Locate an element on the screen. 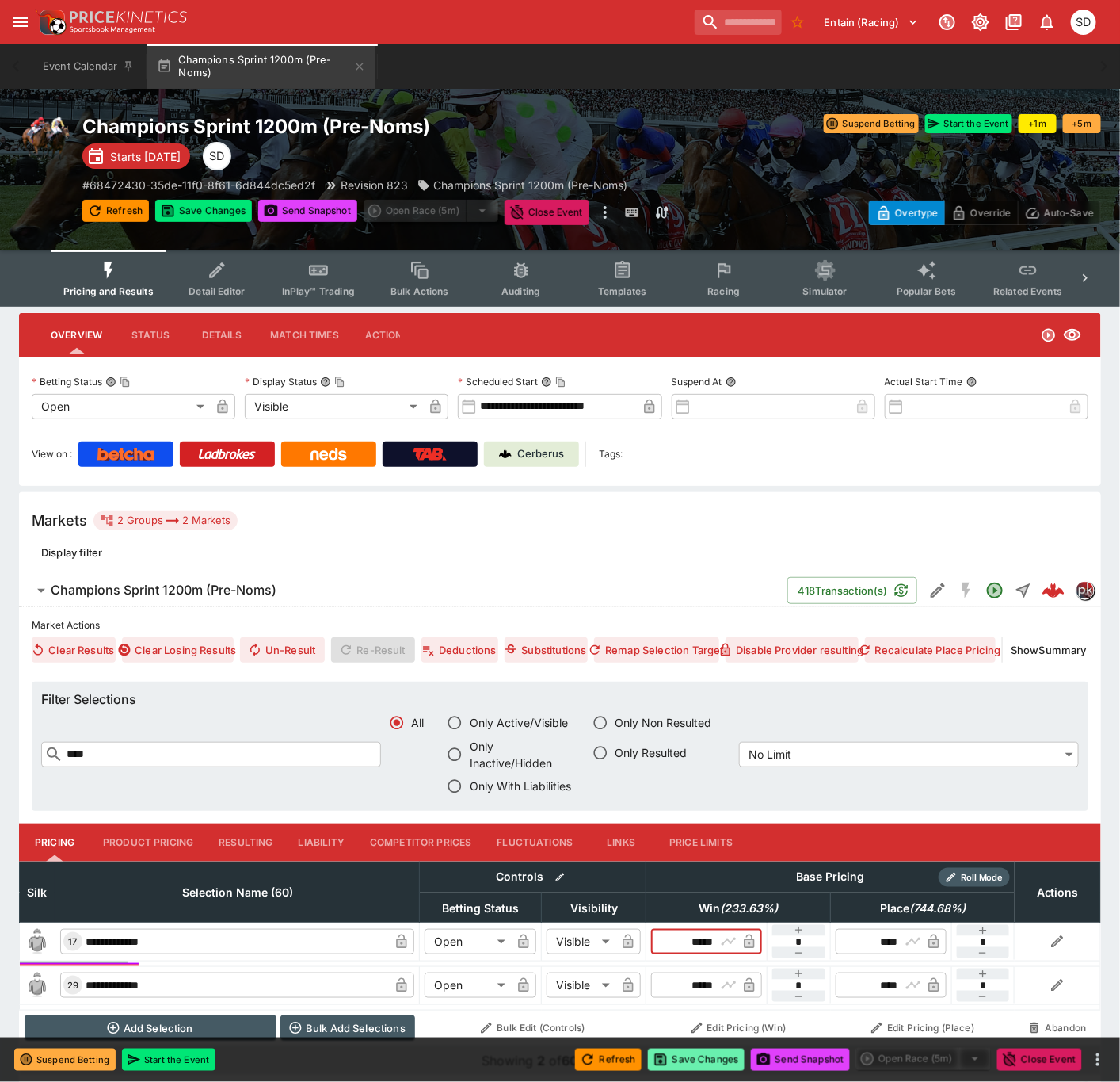 This screenshot has width=1120, height=1082. span: Selection Name (60) is located at coordinates (237, 892).